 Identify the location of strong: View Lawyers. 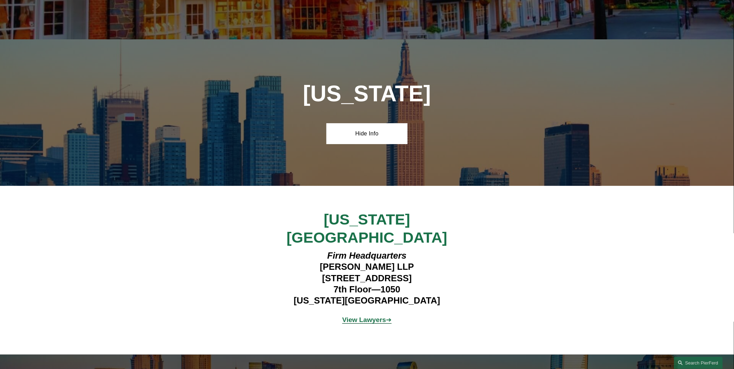
(364, 320).